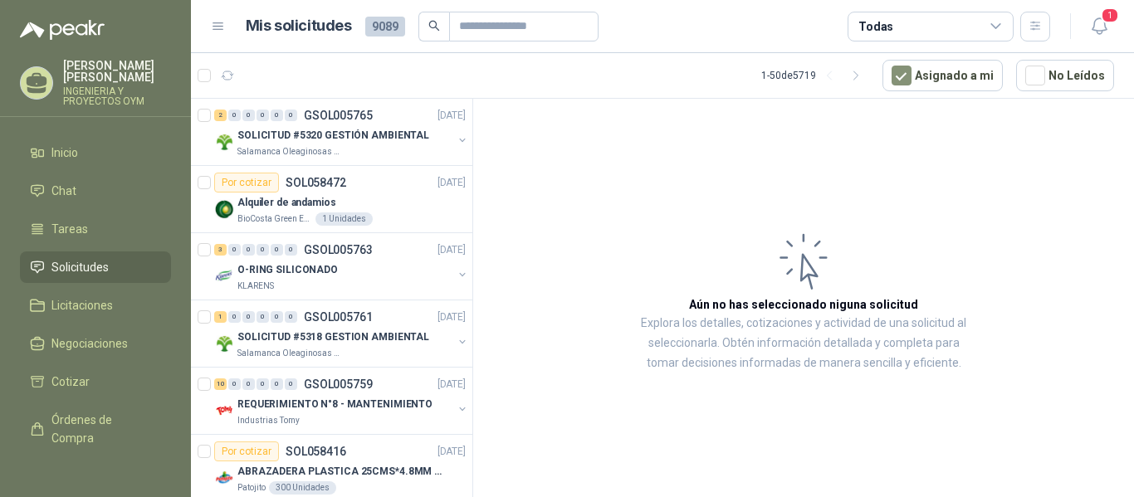  I want to click on span: 1, so click(1110, 15).